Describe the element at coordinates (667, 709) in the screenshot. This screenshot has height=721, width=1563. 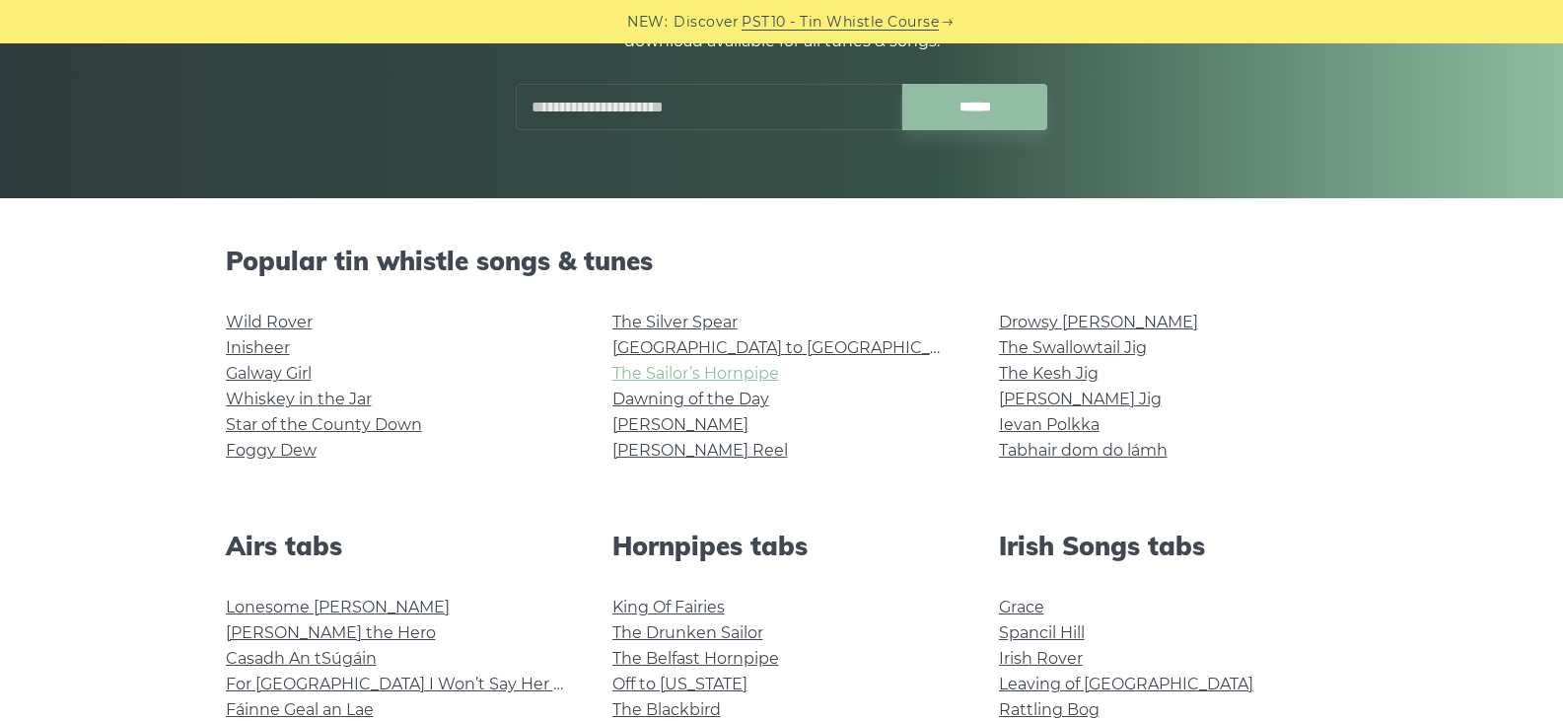
I see `a: The Blackbird` at that location.